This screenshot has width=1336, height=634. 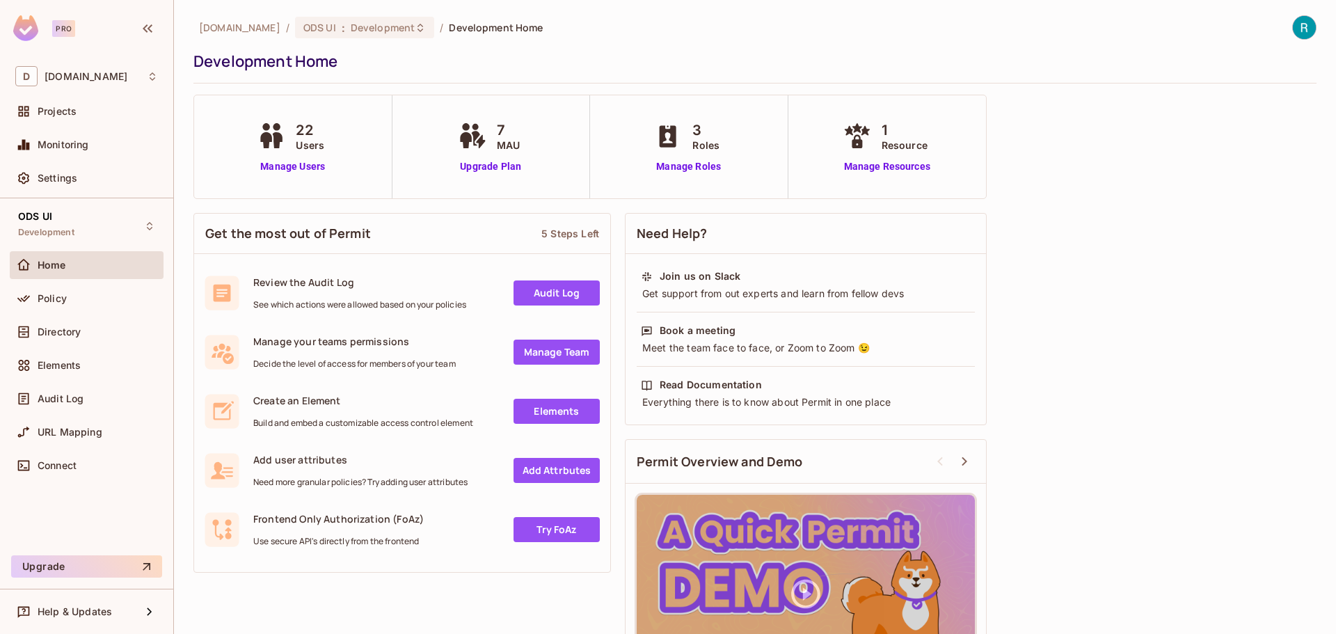 What do you see at coordinates (361, 459) in the screenshot?
I see `span: Add user attributes` at bounding box center [361, 459].